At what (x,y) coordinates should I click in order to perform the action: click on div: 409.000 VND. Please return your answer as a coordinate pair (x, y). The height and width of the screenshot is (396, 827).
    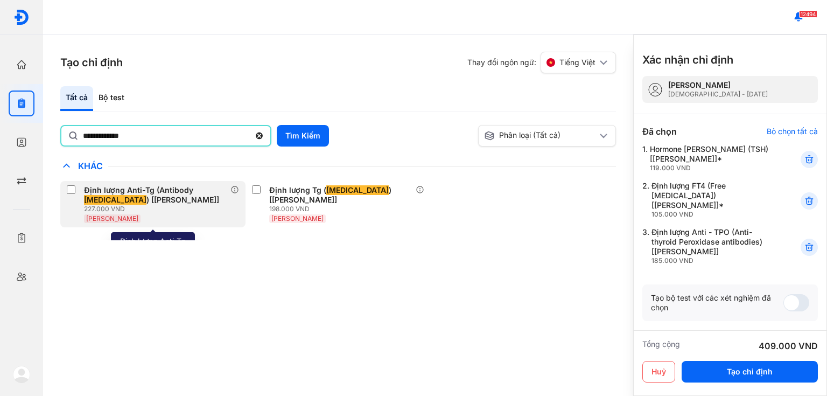
    Looking at the image, I should click on (788, 345).